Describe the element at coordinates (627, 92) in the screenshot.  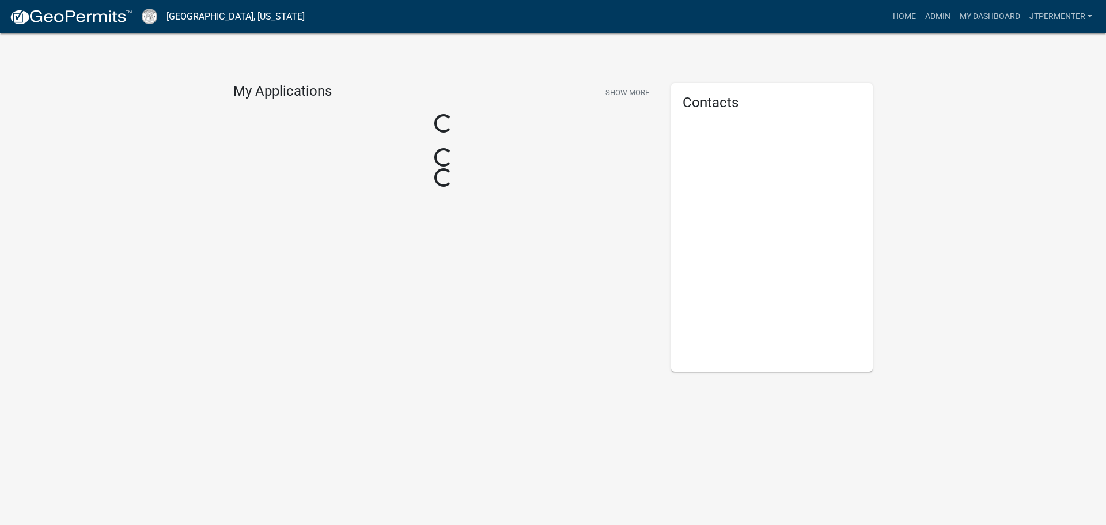
I see `button: Show More` at that location.